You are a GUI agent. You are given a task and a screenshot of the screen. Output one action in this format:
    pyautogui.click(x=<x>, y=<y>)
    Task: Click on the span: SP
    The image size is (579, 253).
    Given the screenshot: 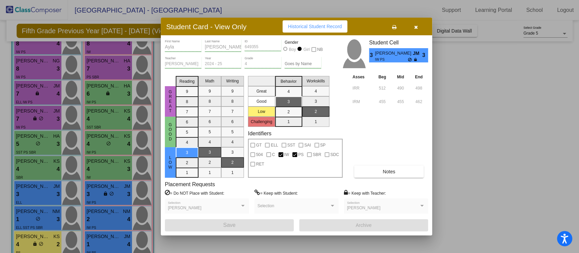 What is the action you would take?
    pyautogui.click(x=323, y=145)
    